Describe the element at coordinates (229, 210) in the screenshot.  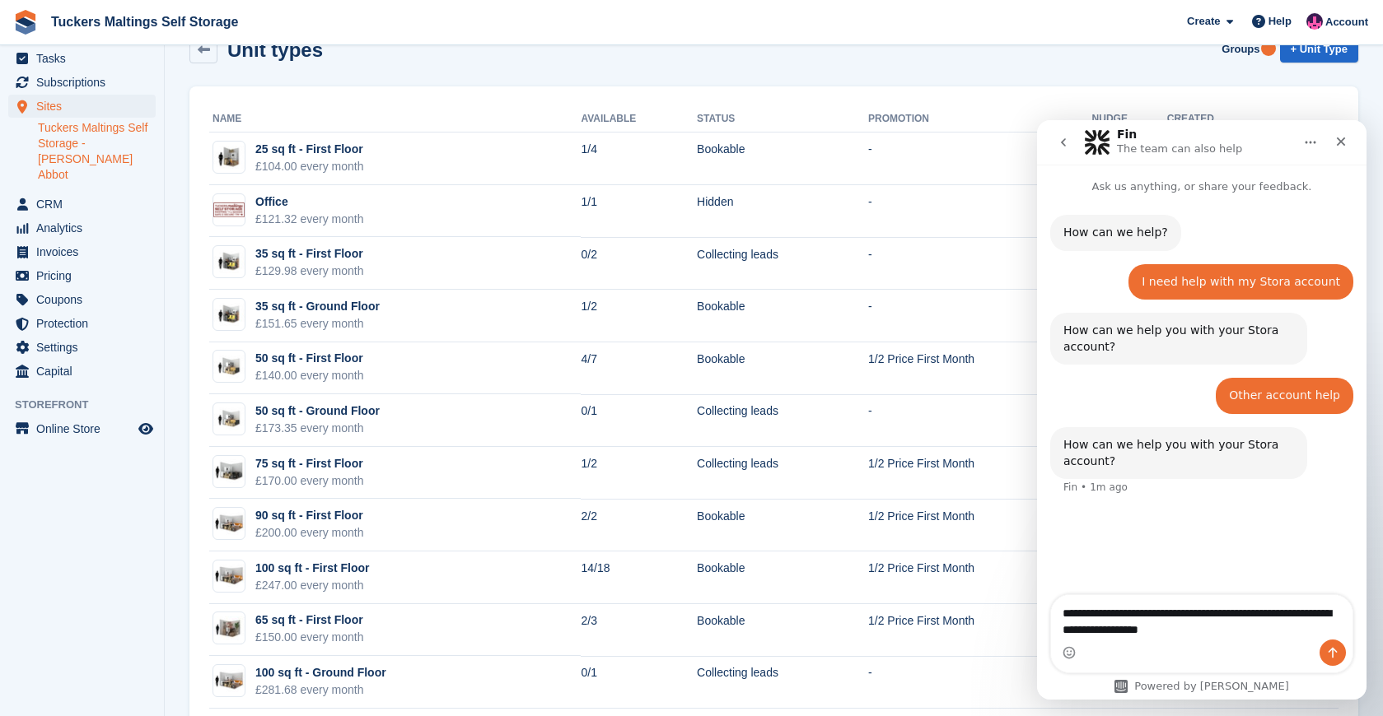
I see `img: IMG_0539.png` at that location.